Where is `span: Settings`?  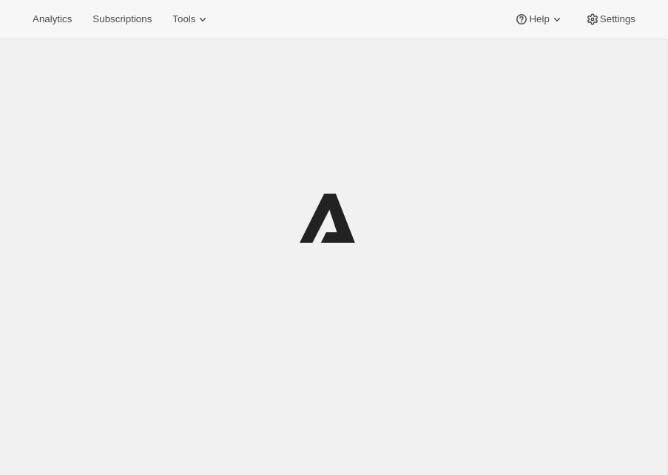
span: Settings is located at coordinates (618, 19).